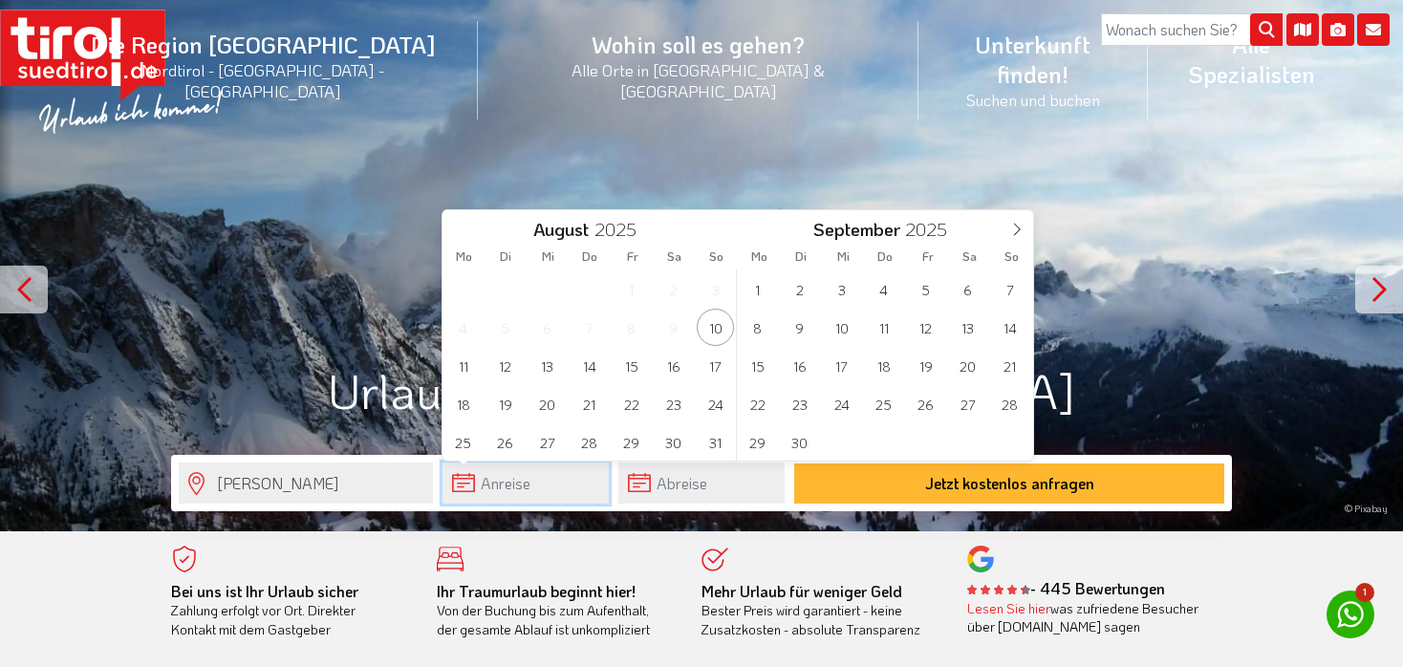 The width and height of the screenshot is (1403, 667). What do you see at coordinates (799, 289) in the screenshot?
I see `span: September 2, 2025` at bounding box center [799, 289].